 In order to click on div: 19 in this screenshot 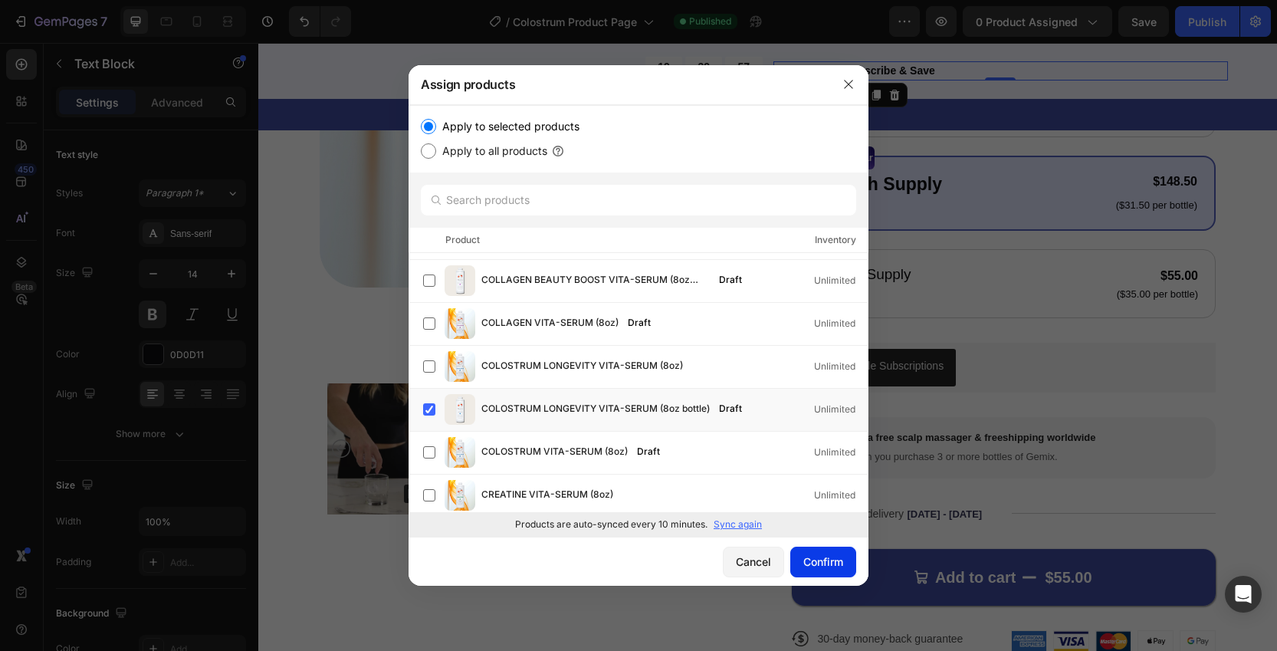, I will do `click(405, 24)`.